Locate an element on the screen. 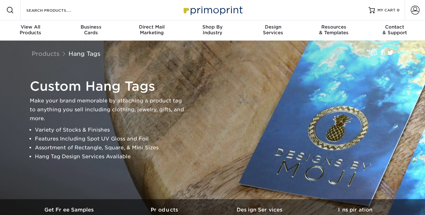 The height and width of the screenshot is (215, 425). h3: Products is located at coordinates (165, 209).